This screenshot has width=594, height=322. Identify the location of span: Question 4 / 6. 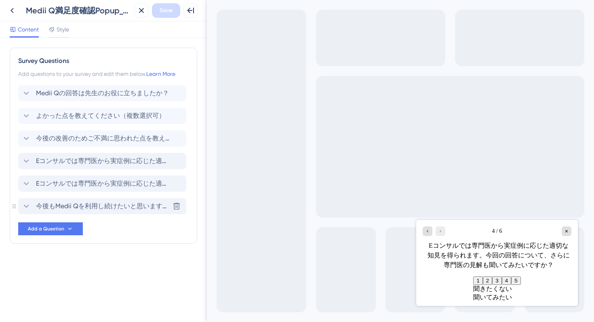
(81, 11).